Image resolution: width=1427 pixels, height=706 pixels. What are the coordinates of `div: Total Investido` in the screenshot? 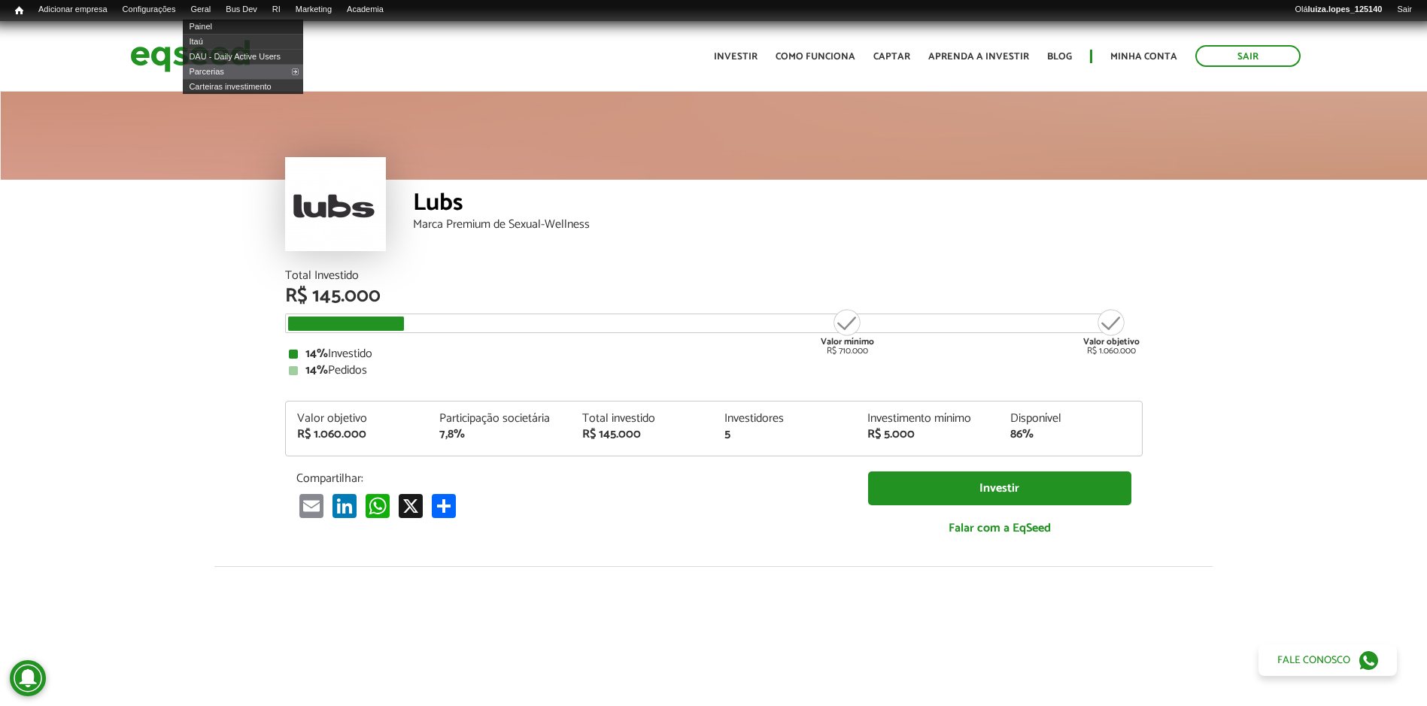 It's located at (714, 276).